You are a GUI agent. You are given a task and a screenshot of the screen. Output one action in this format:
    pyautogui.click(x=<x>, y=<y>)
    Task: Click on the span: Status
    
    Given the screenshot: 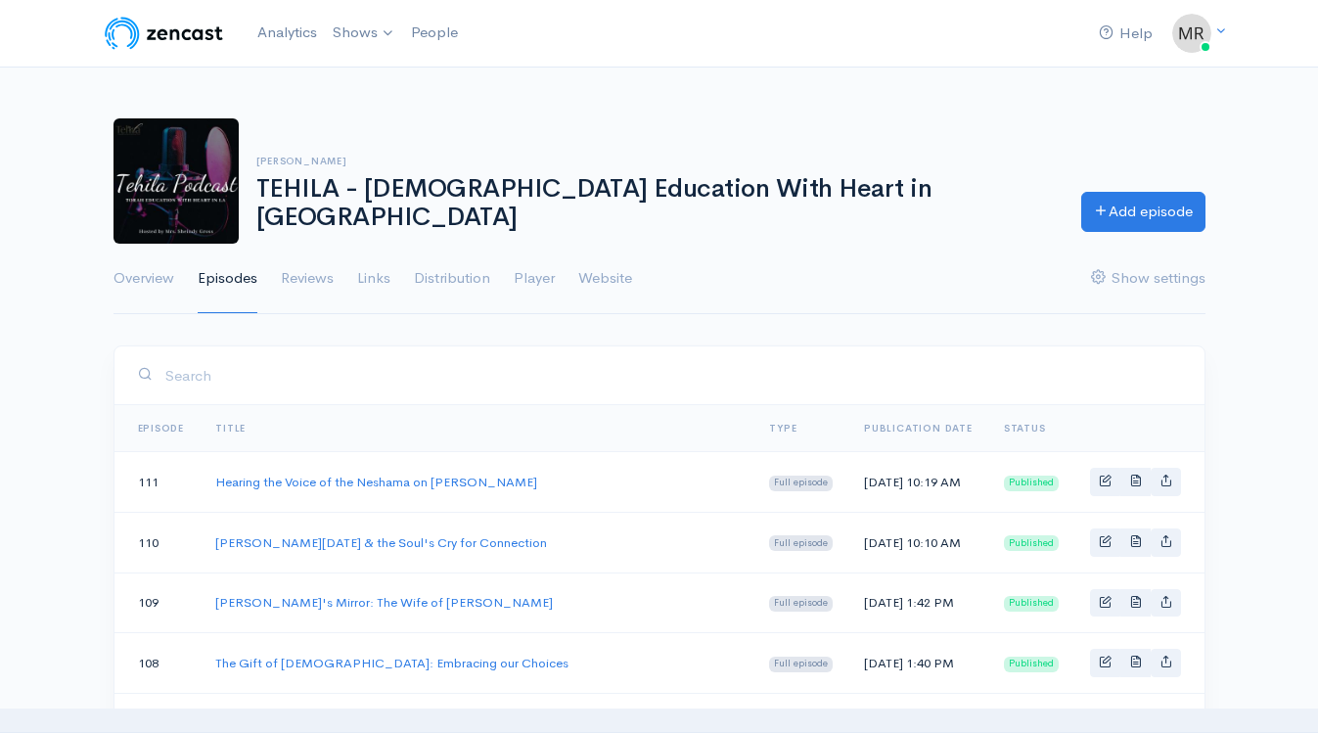 What is the action you would take?
    pyautogui.click(x=1025, y=428)
    